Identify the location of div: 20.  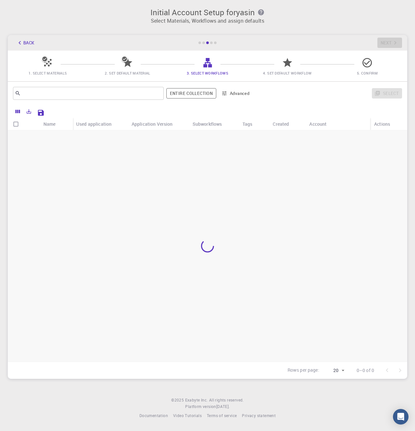
(334, 370).